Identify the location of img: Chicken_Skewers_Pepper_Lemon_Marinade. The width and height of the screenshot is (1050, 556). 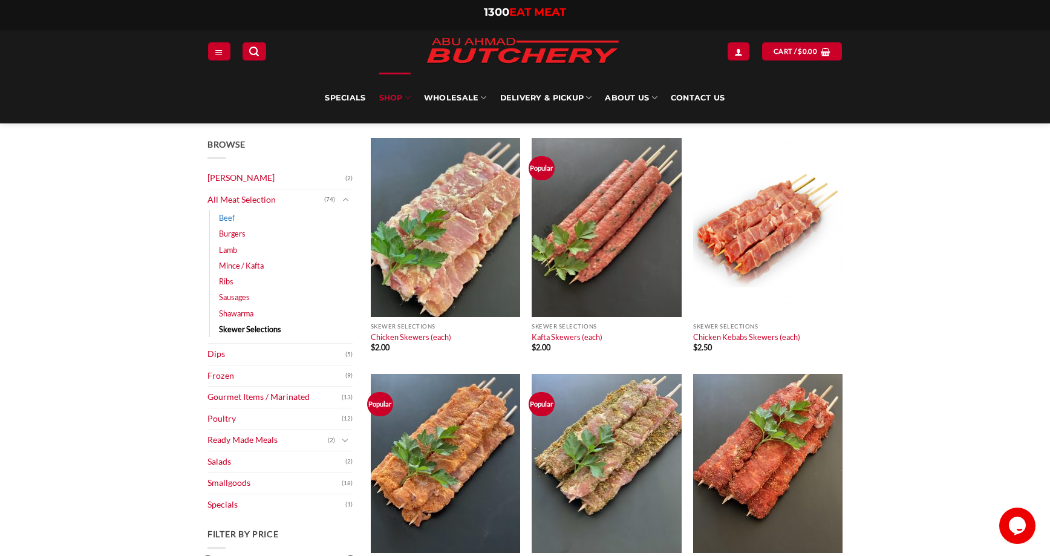
(445, 463).